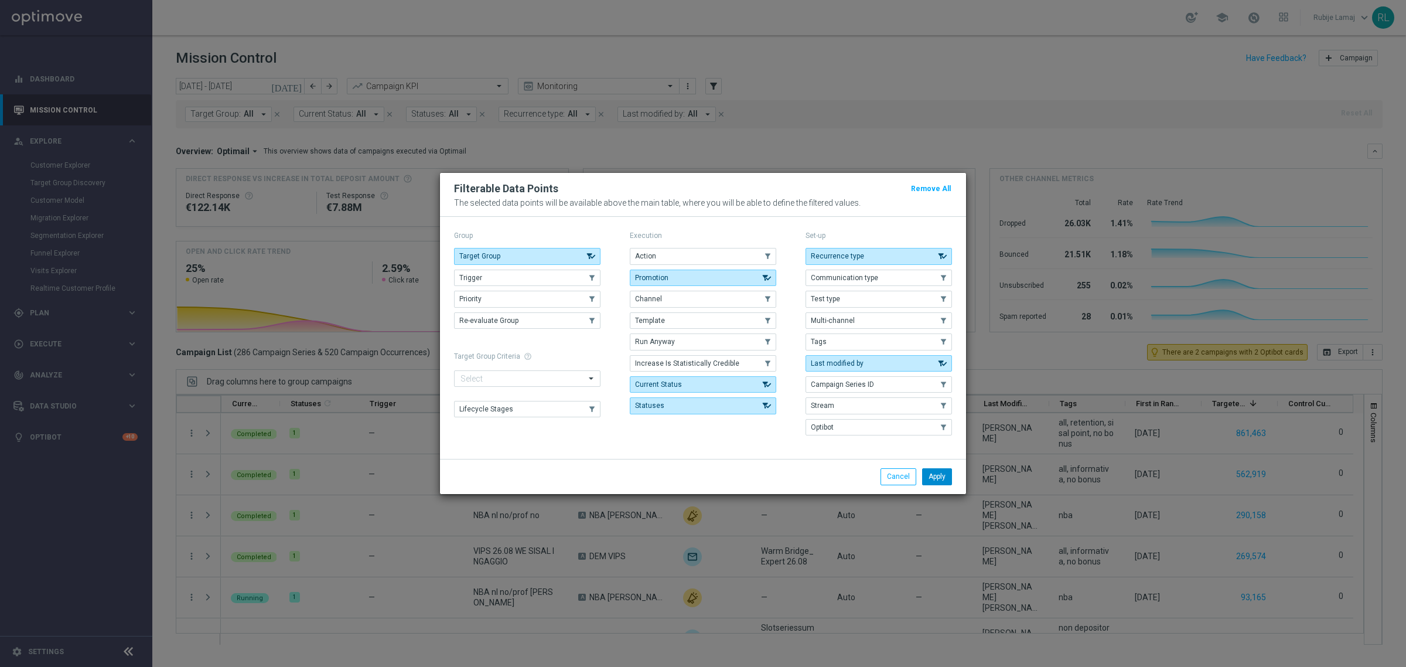 The width and height of the screenshot is (1406, 667). I want to click on h1: Target Group Criteria, so click(527, 356).